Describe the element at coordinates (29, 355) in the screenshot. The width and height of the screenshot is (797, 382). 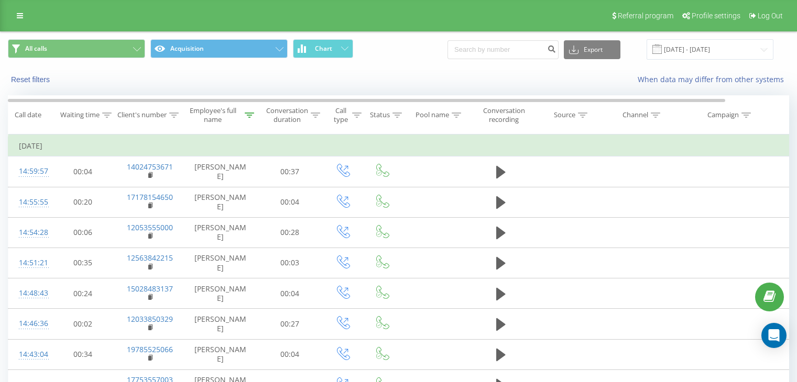
I see `div: 14:43:04` at that location.